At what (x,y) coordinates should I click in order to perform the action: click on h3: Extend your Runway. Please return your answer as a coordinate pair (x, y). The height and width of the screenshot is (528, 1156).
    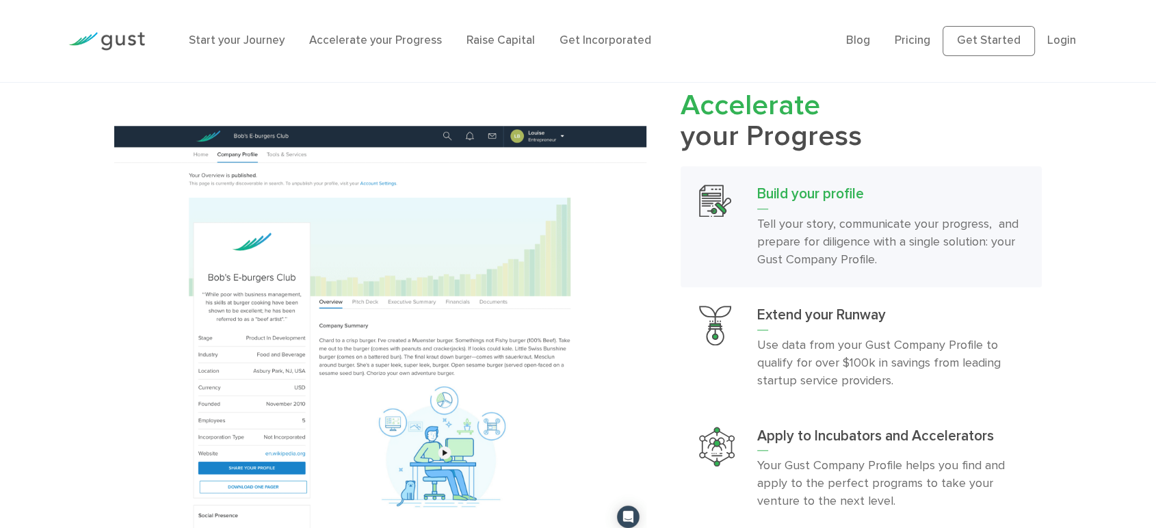
    Looking at the image, I should click on (890, 318).